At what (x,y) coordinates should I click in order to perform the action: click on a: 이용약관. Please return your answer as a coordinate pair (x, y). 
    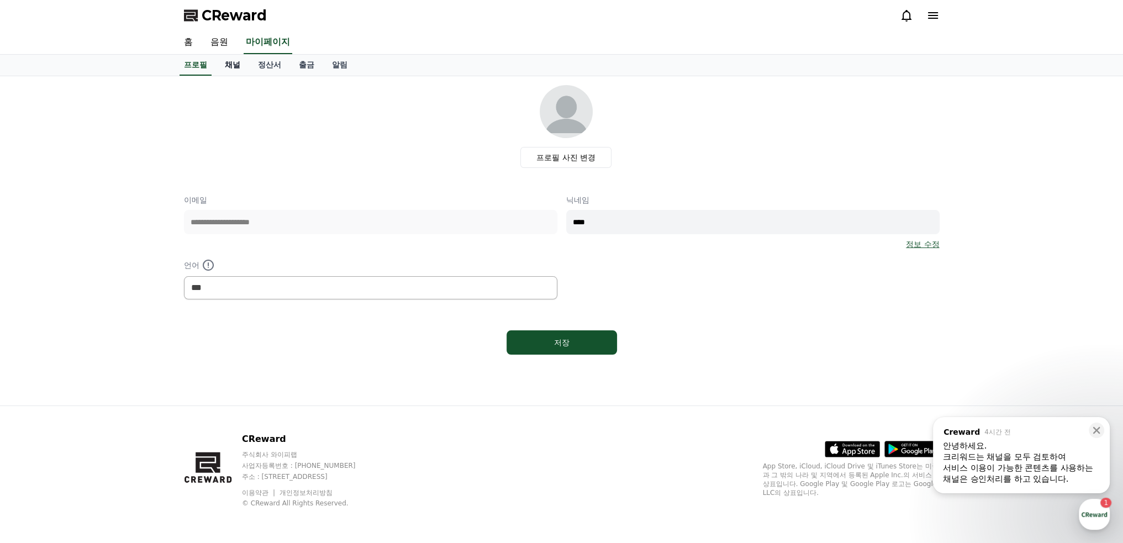
    Looking at the image, I should click on (259, 493).